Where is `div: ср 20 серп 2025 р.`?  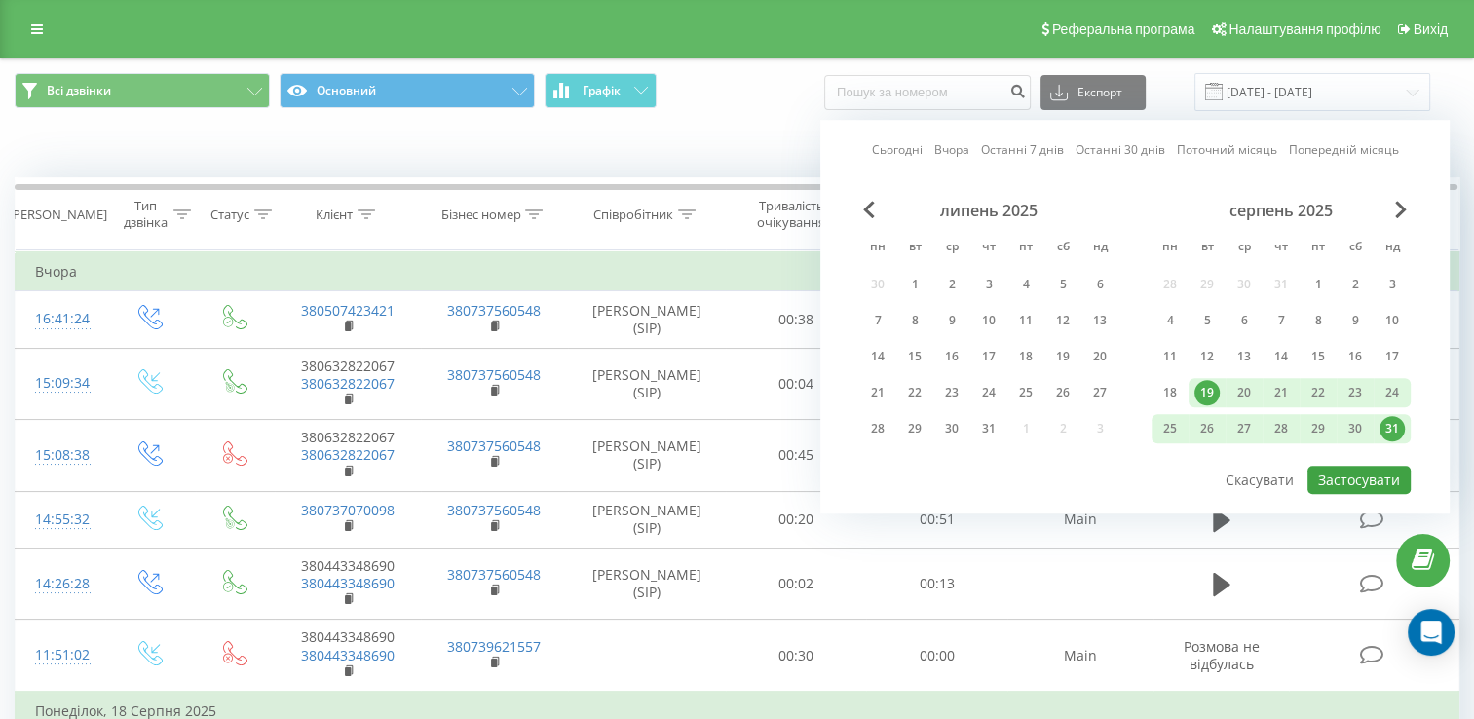
div: ср 20 серп 2025 р. is located at coordinates (1244, 393).